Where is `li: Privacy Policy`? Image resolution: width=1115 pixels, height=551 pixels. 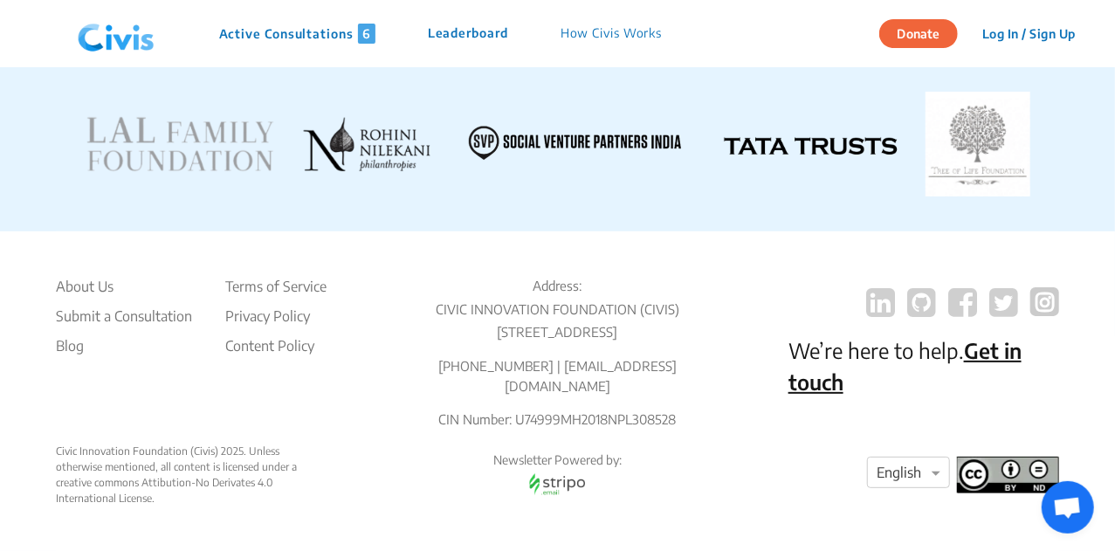
li: Privacy Policy is located at coordinates (276, 316).